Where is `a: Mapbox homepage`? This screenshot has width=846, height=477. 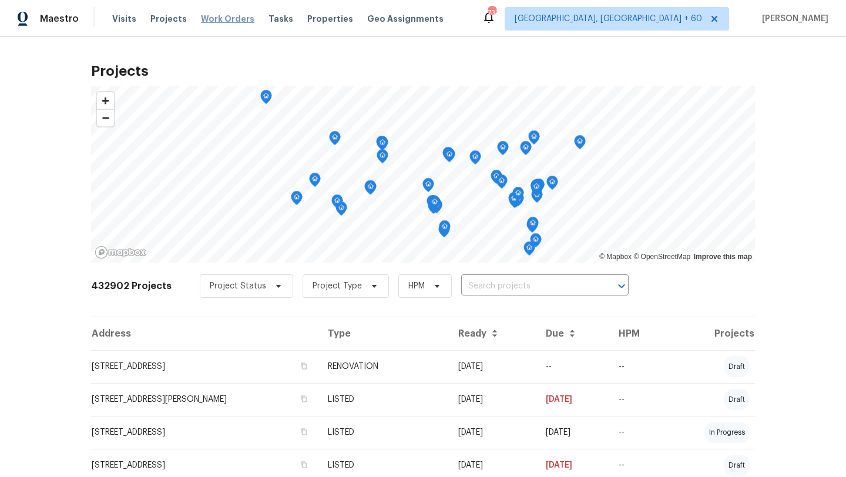
a: Mapbox homepage is located at coordinates (120, 252).